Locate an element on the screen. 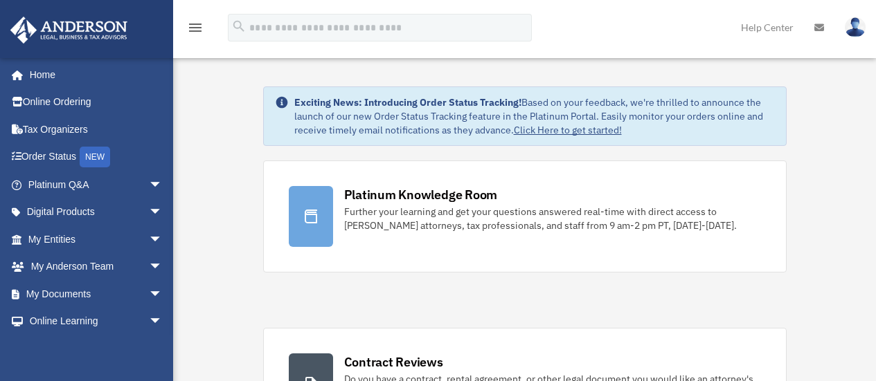 This screenshot has width=876, height=381. div: Contract Reviews is located at coordinates (393, 362).